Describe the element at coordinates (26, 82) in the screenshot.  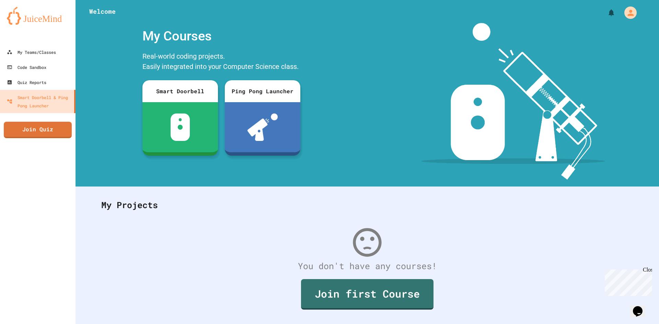
I see `div: Quiz Reports` at that location.